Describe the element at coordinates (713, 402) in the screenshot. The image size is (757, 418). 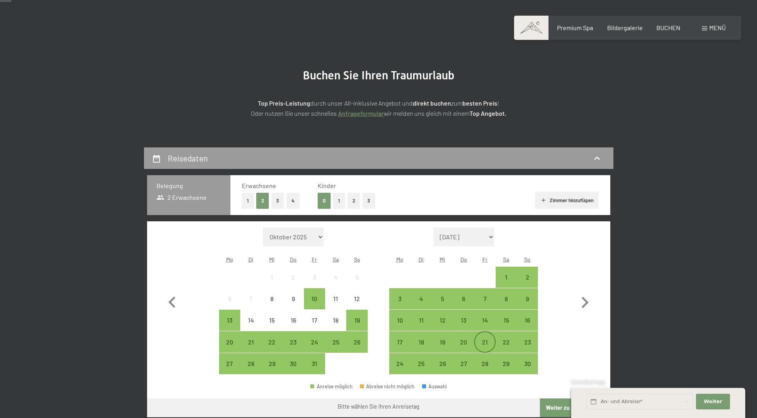
I see `button: Weiter` at that location.